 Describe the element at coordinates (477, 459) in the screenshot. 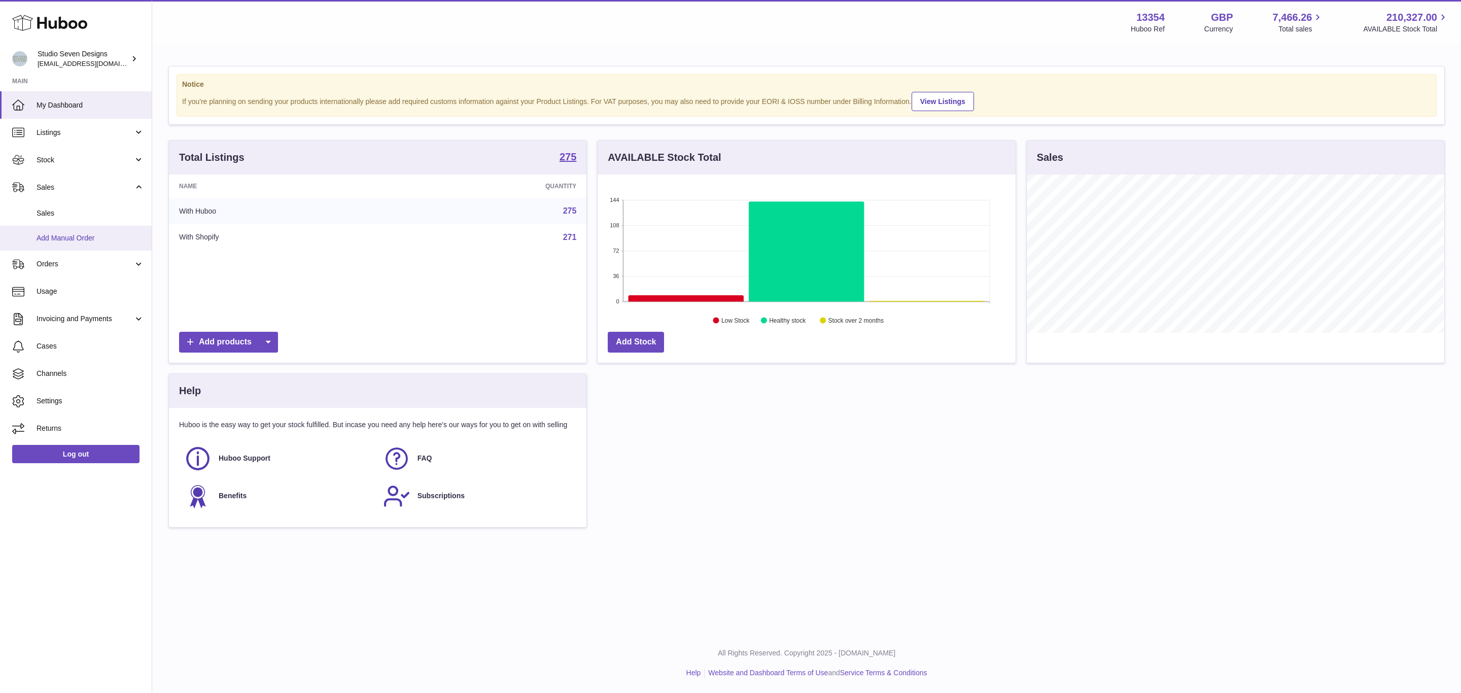

I see `a: FAQ` at that location.